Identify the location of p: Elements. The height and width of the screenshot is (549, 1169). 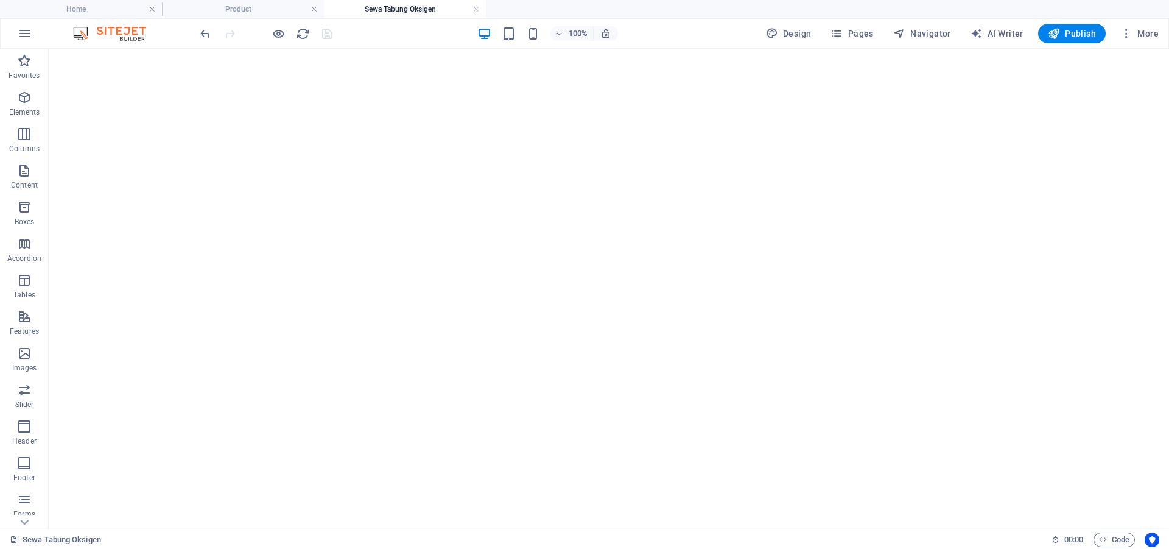
(24, 112).